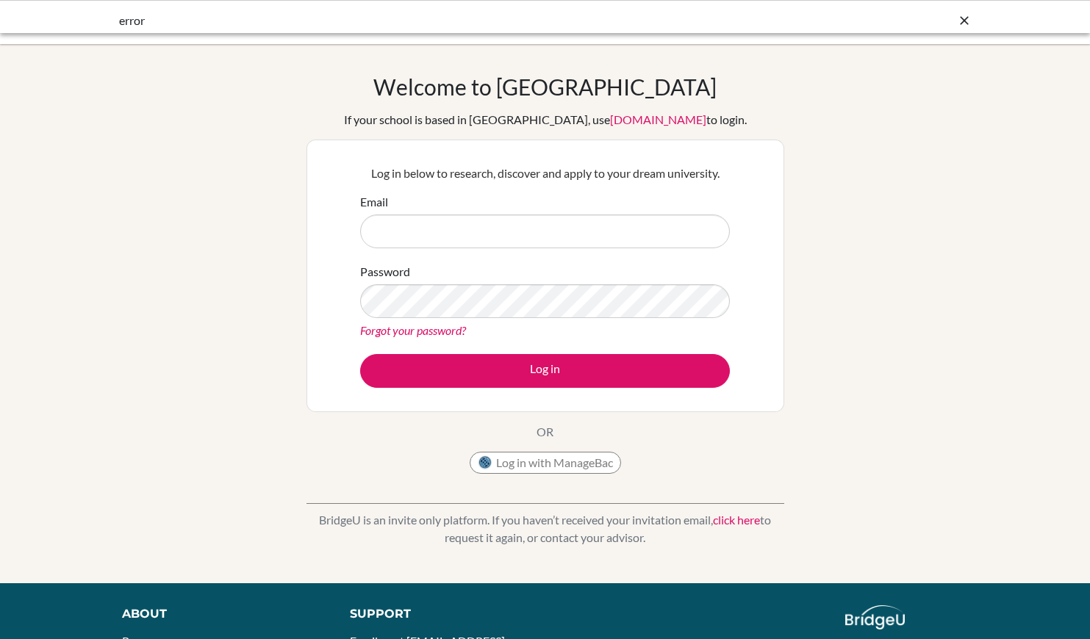 This screenshot has height=639, width=1090. What do you see at coordinates (385, 272) in the screenshot?
I see `label: Password` at bounding box center [385, 272].